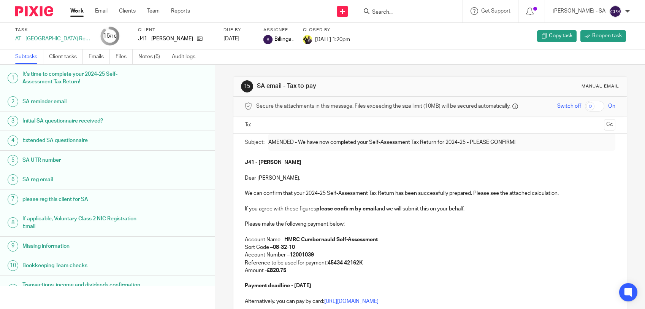  Describe the element at coordinates (99, 57) in the screenshot. I see `a: Emails` at that location.